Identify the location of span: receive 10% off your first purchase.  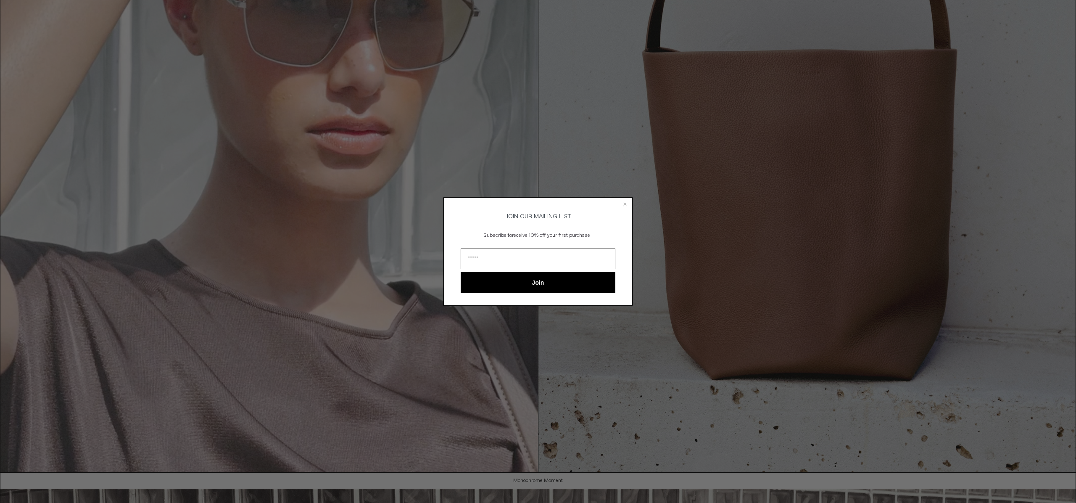
(551, 235).